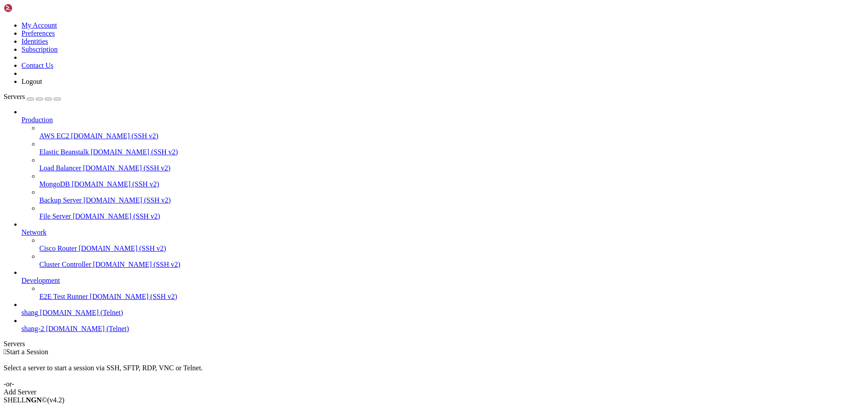 This screenshot has width=858, height=410. Describe the element at coordinates (38, 33) in the screenshot. I see `a: Preferences` at that location.